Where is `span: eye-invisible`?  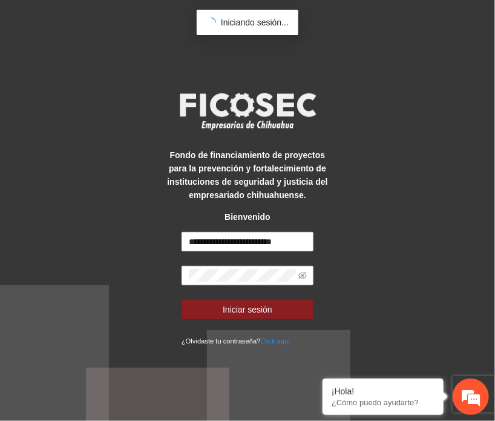 span: eye-invisible is located at coordinates (303, 276).